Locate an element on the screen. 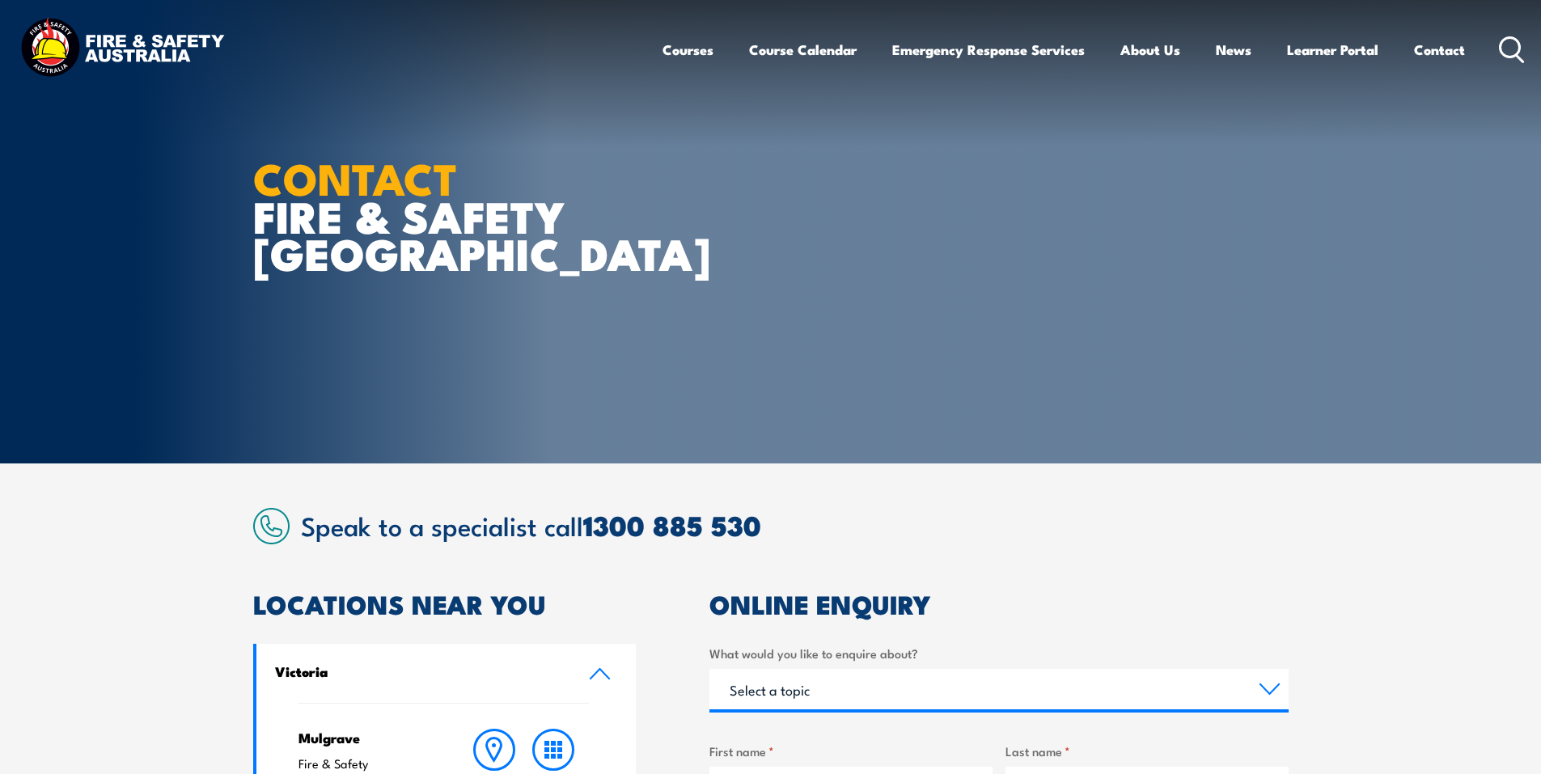 The image size is (1541, 774). h2: LOCATIONS NEAR YOU is located at coordinates (445, 603).